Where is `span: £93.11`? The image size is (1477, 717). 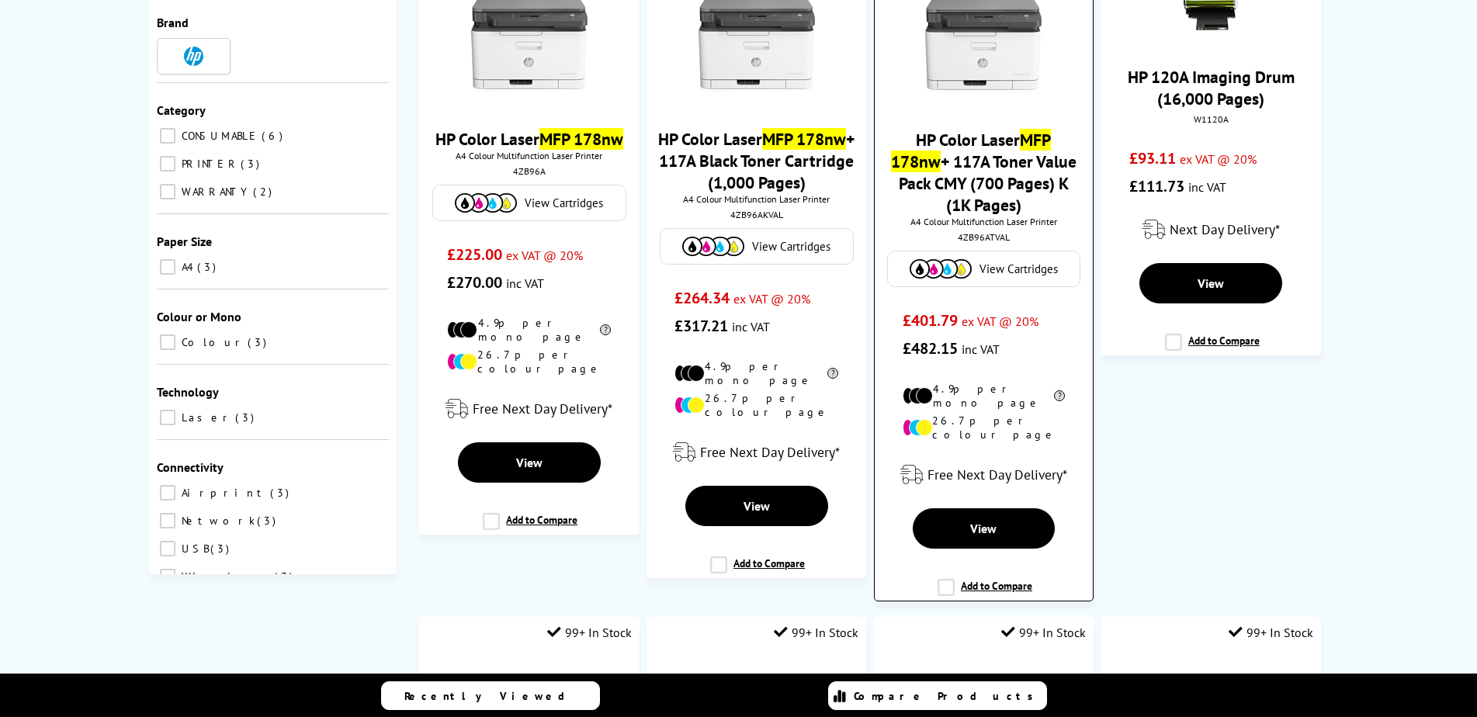
span: £93.11 is located at coordinates (1153, 158).